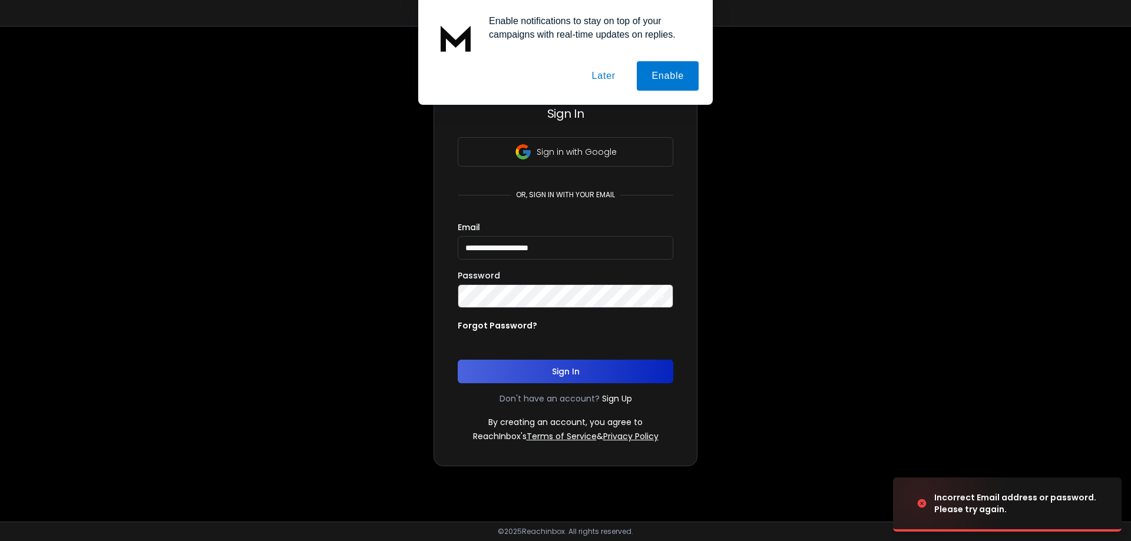  What do you see at coordinates (577, 152) in the screenshot?
I see `p: Sign in with Google` at bounding box center [577, 152].